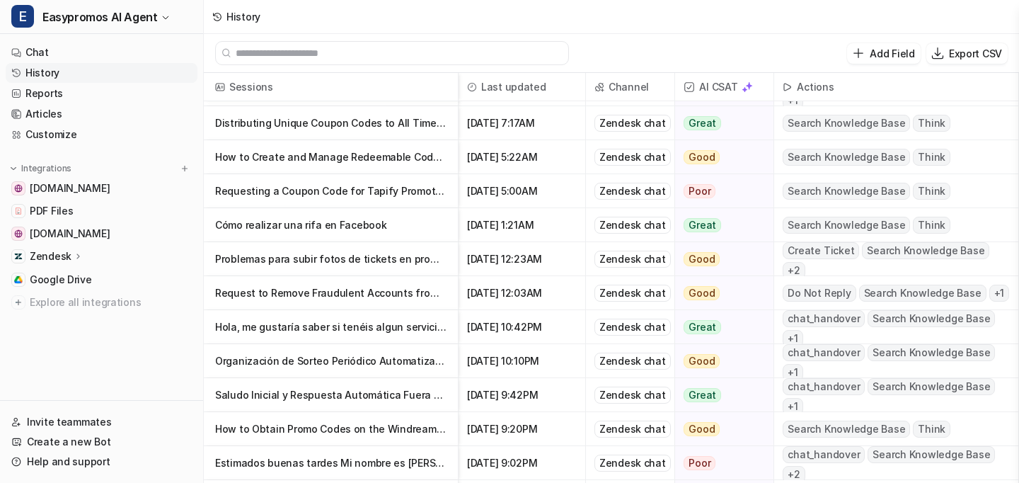  I want to click on span: Channel, so click(630, 87).